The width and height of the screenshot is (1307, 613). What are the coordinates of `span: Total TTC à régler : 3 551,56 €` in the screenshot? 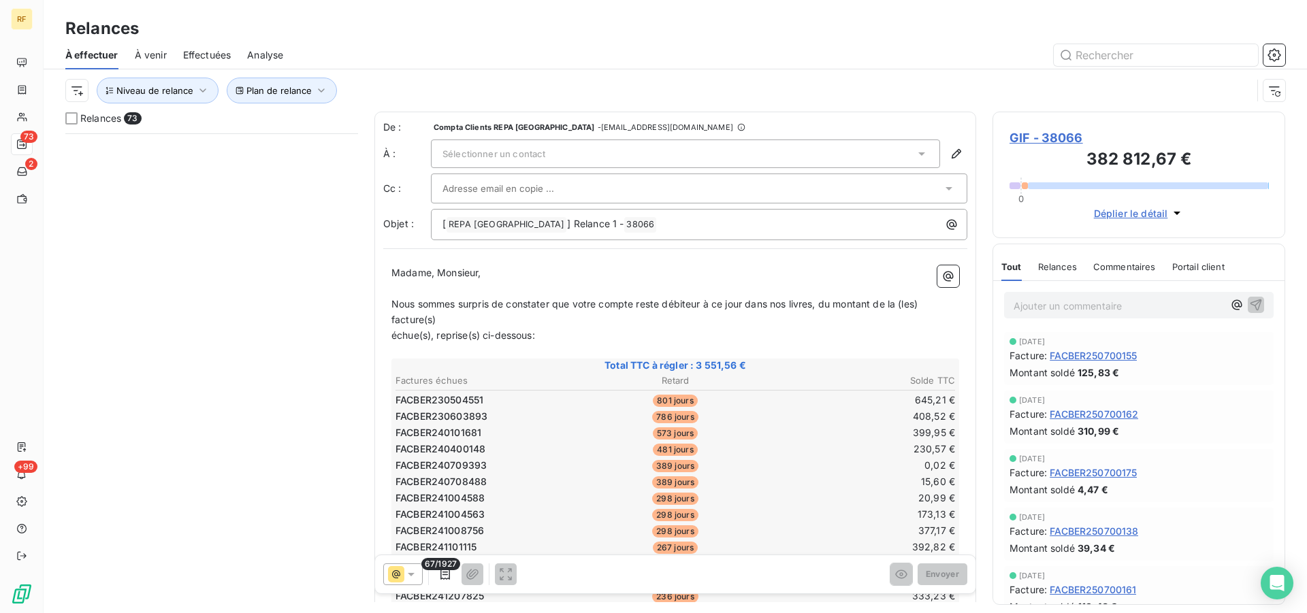 It's located at (675, 365).